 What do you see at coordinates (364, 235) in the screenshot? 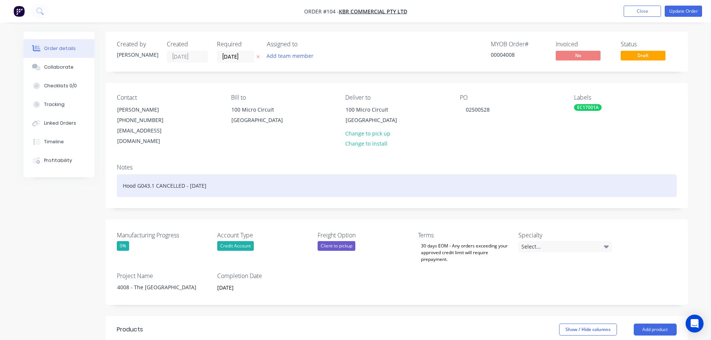
I see `label: Freight Option` at bounding box center [364, 235].